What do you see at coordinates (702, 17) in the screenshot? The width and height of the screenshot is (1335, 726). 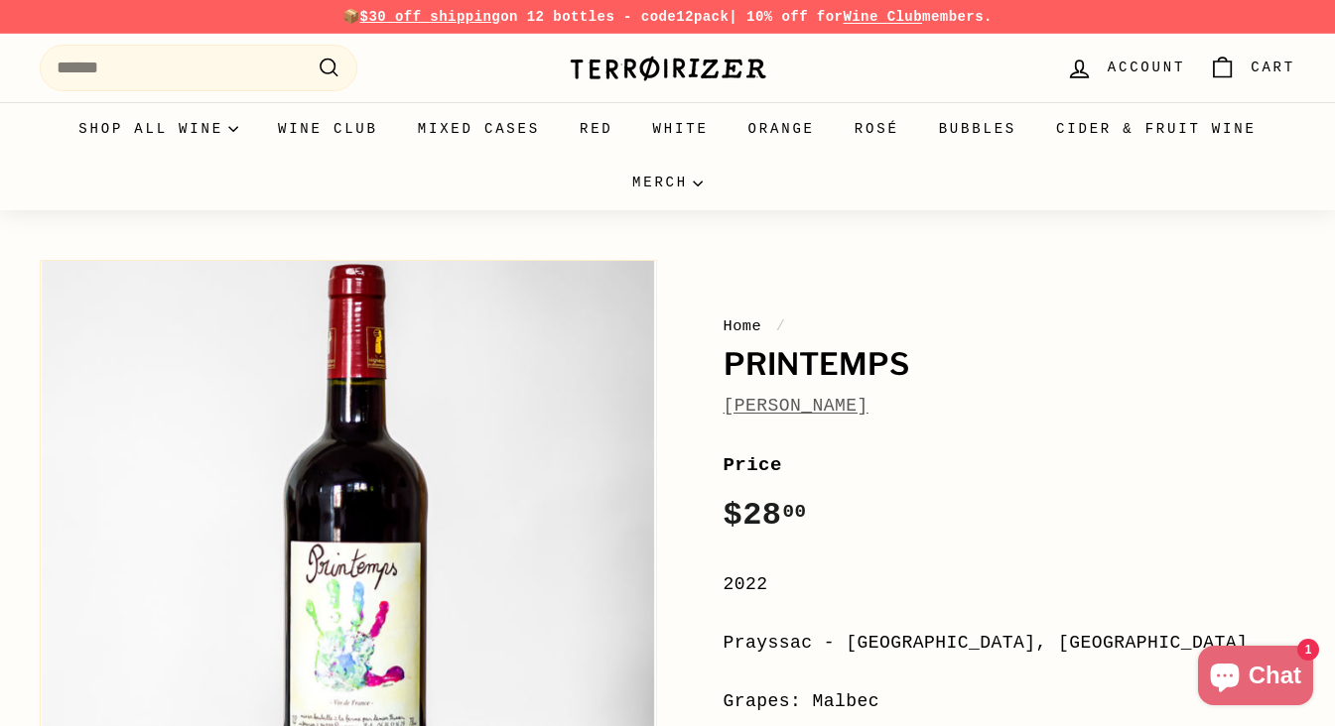 I see `strong: 12pack` at bounding box center [702, 17].